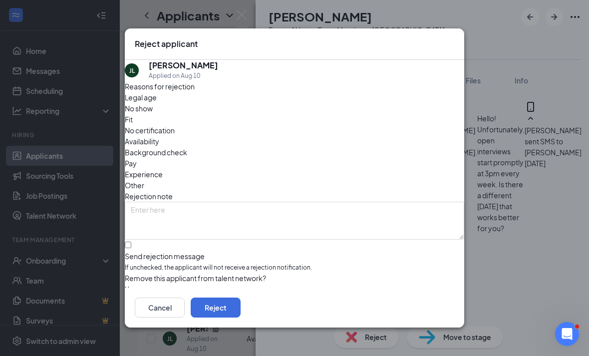 This screenshot has width=589, height=356. Describe the element at coordinates (160, 86) in the screenshot. I see `span: Reasons for rejection` at that location.